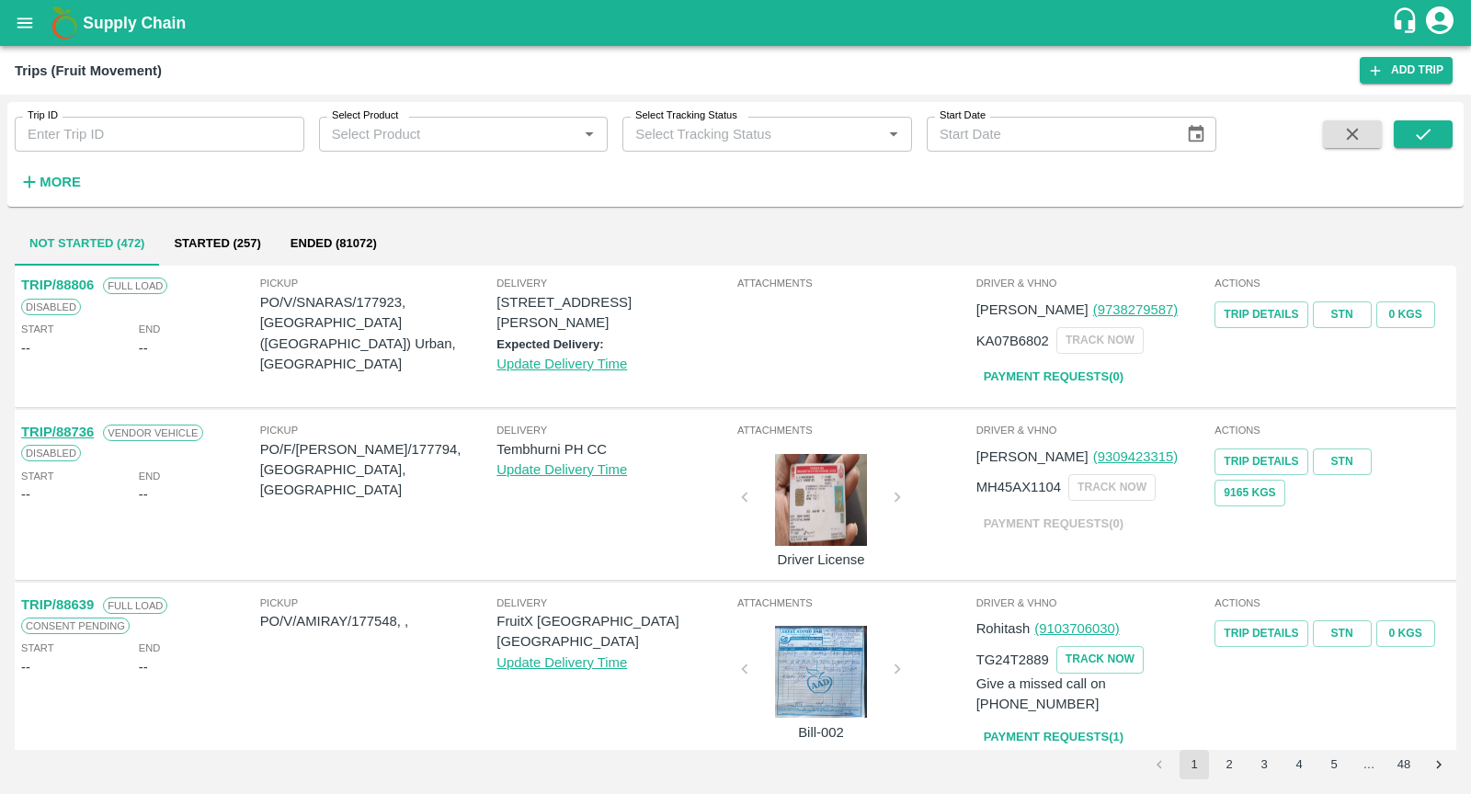 Image resolution: width=1471 pixels, height=794 pixels. What do you see at coordinates (1299, 765) in the screenshot?
I see `nav: pagination navigation` at bounding box center [1299, 765].